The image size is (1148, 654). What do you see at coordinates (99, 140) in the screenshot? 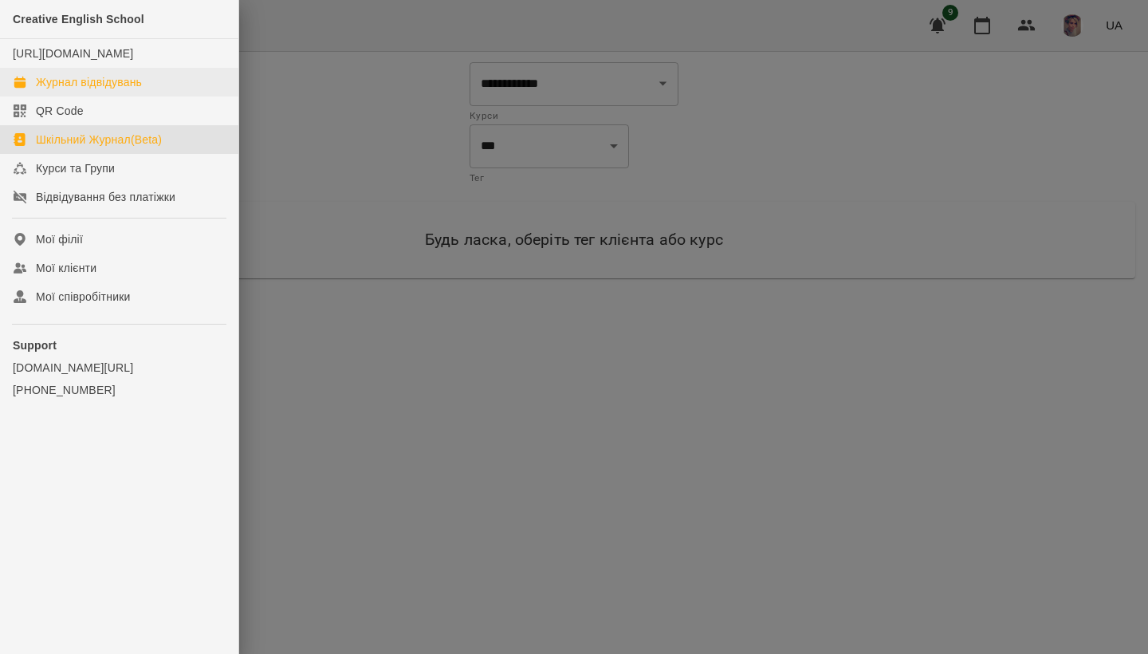
I see `div: Шкільний Журнал(Beta)` at bounding box center [99, 140].